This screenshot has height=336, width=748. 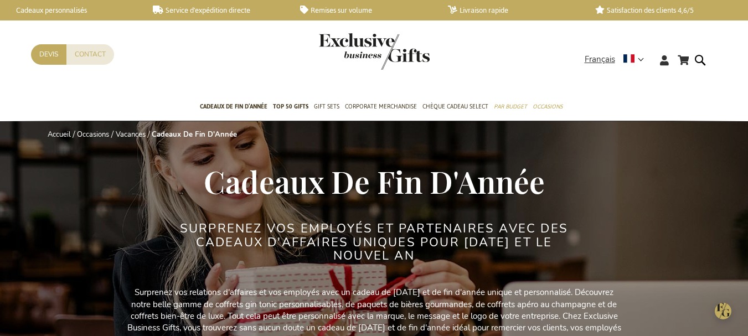 I want to click on a: Chèque Cadeau Select, so click(x=455, y=107).